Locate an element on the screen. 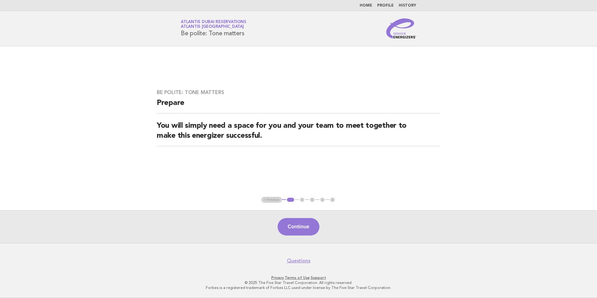 This screenshot has height=298, width=597. h3: Be polite: Tone matters is located at coordinates (298, 92).